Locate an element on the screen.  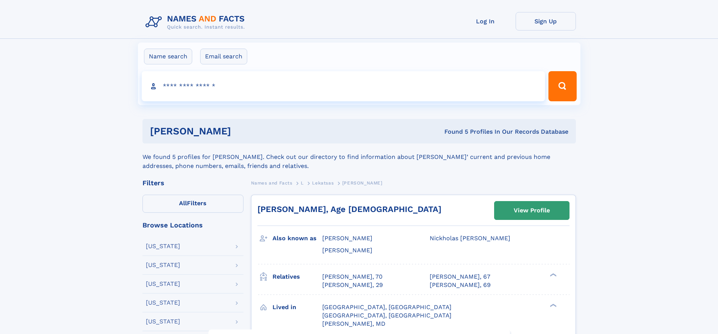
label: Email search is located at coordinates (224, 57).